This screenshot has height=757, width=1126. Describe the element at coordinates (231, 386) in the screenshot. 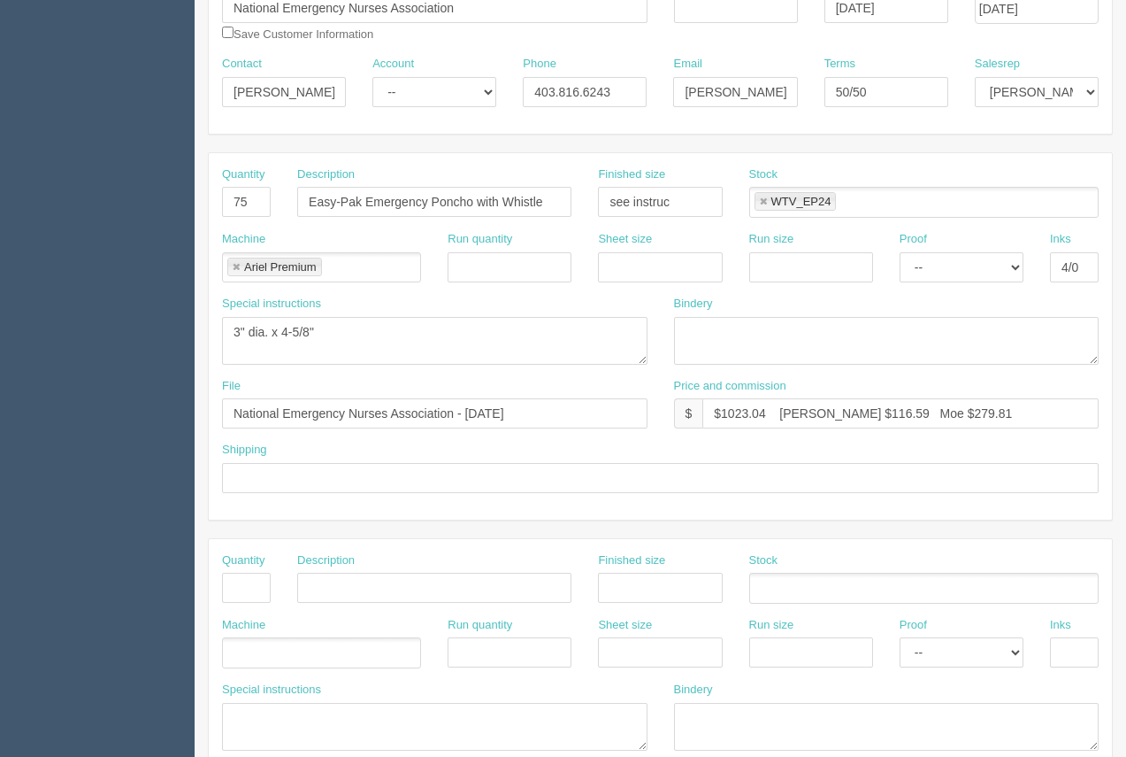

I see `label: File` at that location.